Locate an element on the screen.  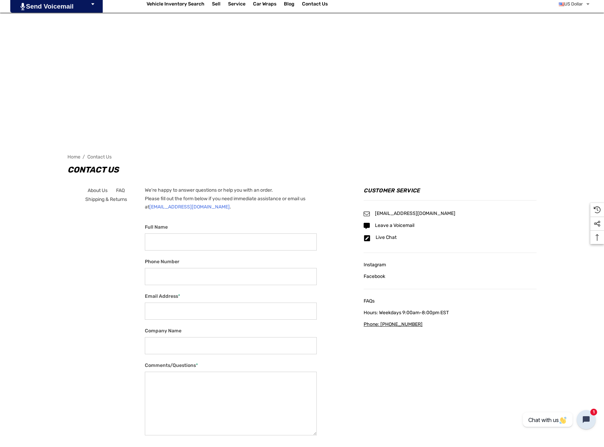
h4: Customer Service is located at coordinates (450, 193).